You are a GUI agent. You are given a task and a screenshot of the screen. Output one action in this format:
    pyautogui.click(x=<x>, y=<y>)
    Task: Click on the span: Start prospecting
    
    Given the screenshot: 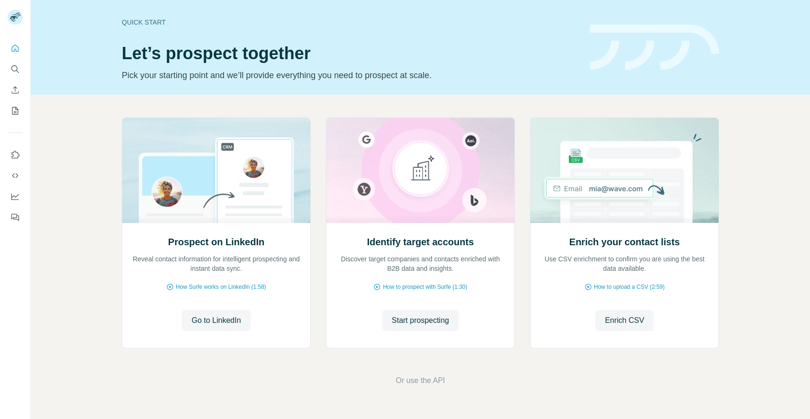 What is the action you would take?
    pyautogui.click(x=420, y=321)
    